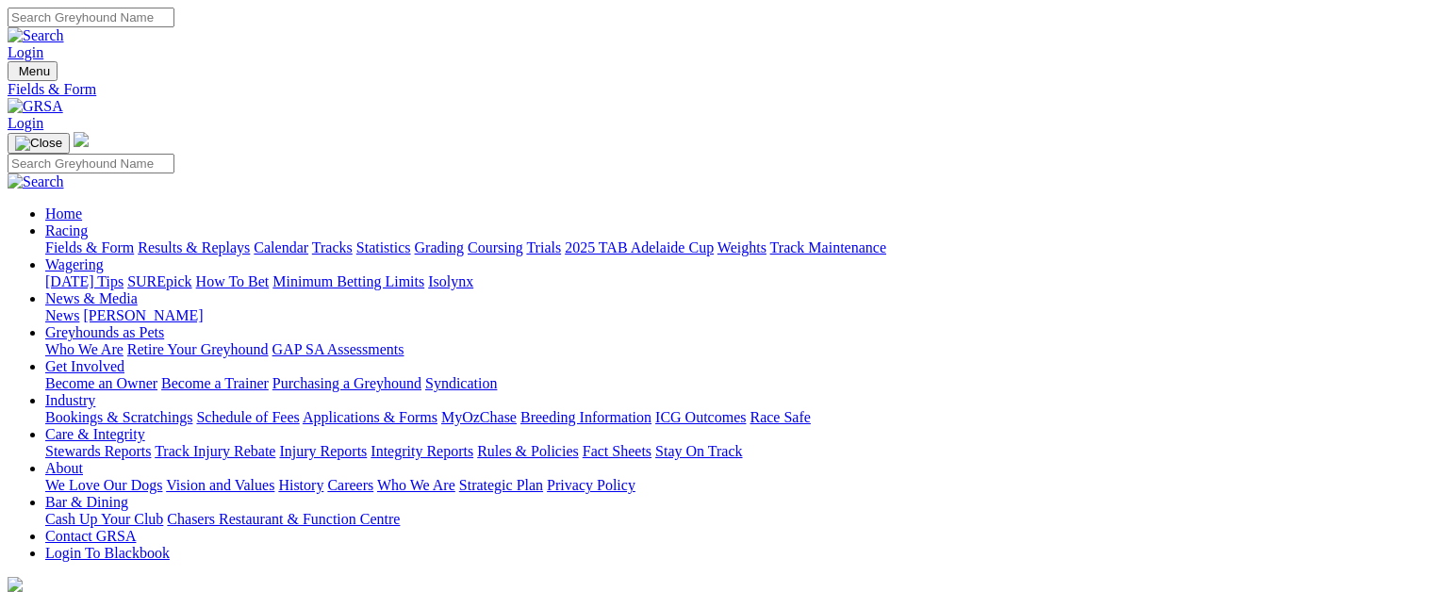 This screenshot has height=592, width=1434. Describe the element at coordinates (479, 417) in the screenshot. I see `a: MyOzChase` at that location.